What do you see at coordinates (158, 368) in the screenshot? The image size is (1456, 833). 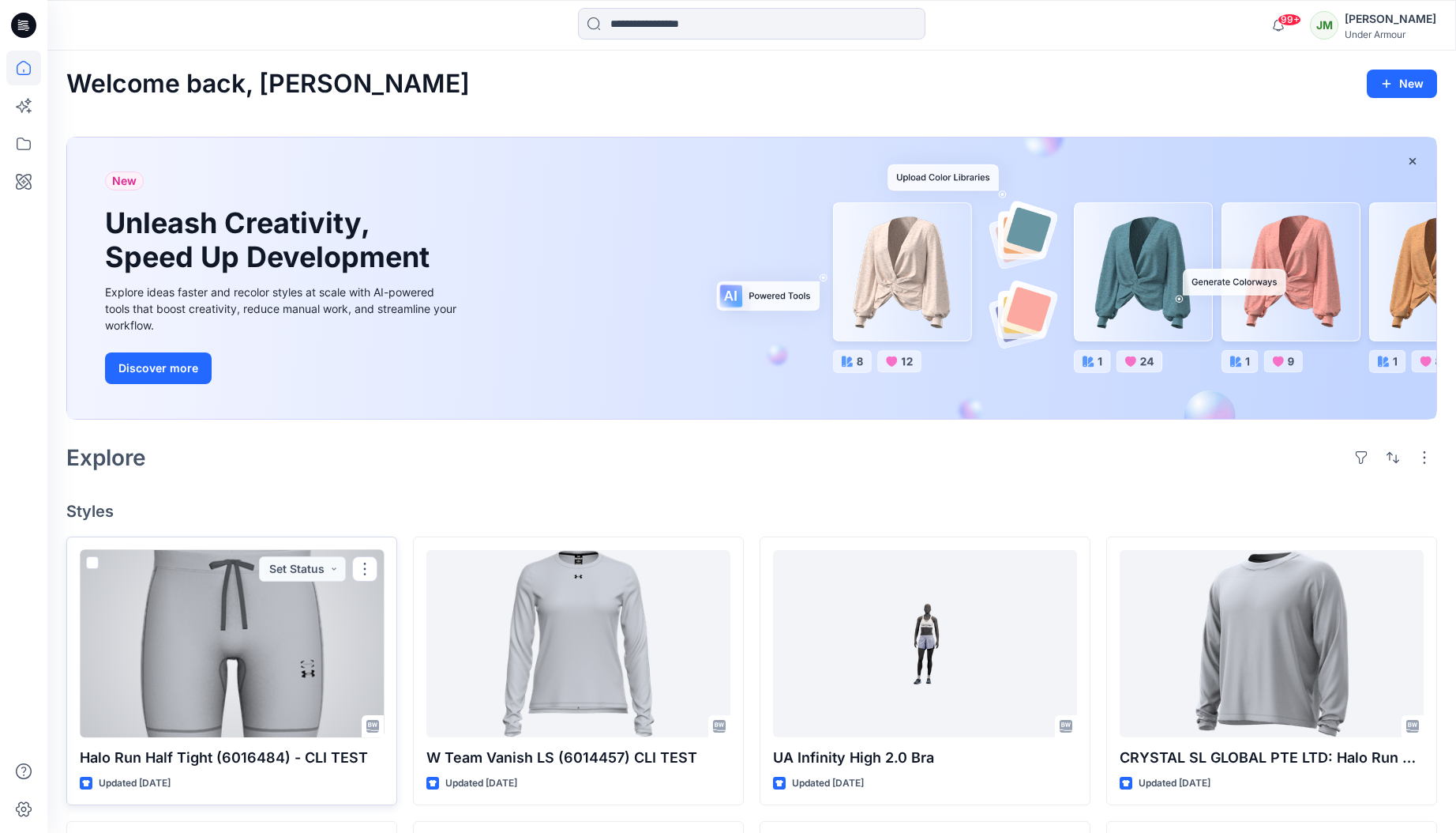 I see `button: Discover more` at bounding box center [158, 368].